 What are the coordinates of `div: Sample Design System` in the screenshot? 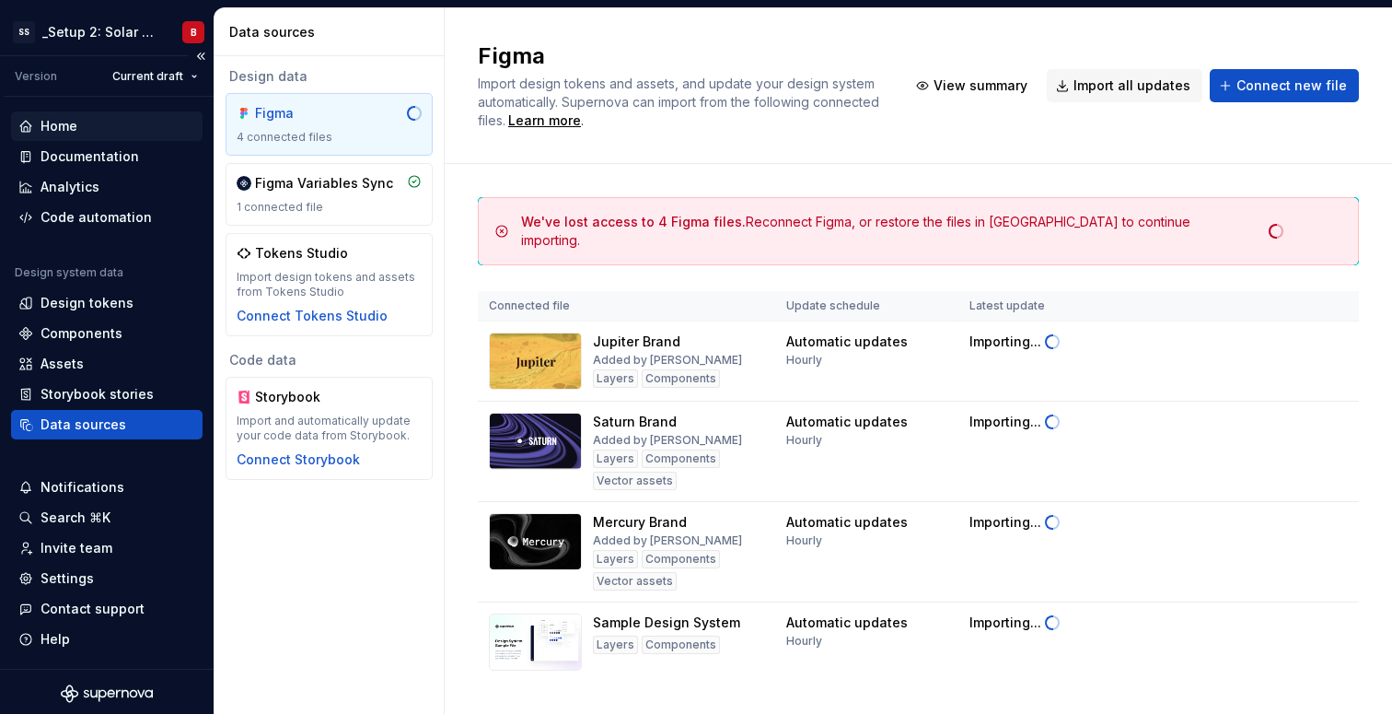 It's located at (667, 622).